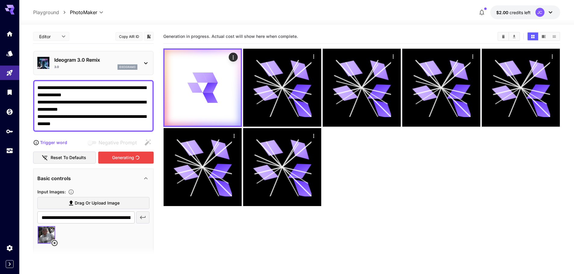 This screenshot has width=574, height=274. Describe the element at coordinates (10, 131) in the screenshot. I see `div: API Keys` at that location.